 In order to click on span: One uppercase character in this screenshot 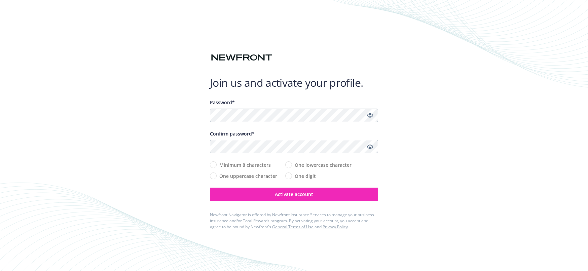, I will do `click(248, 176)`.